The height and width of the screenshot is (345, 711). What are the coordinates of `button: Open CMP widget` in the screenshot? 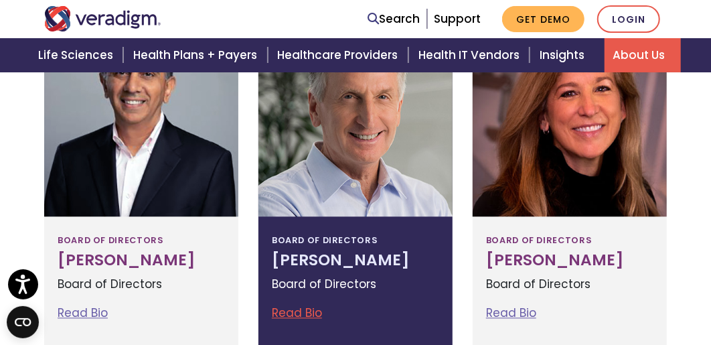 It's located at (23, 322).